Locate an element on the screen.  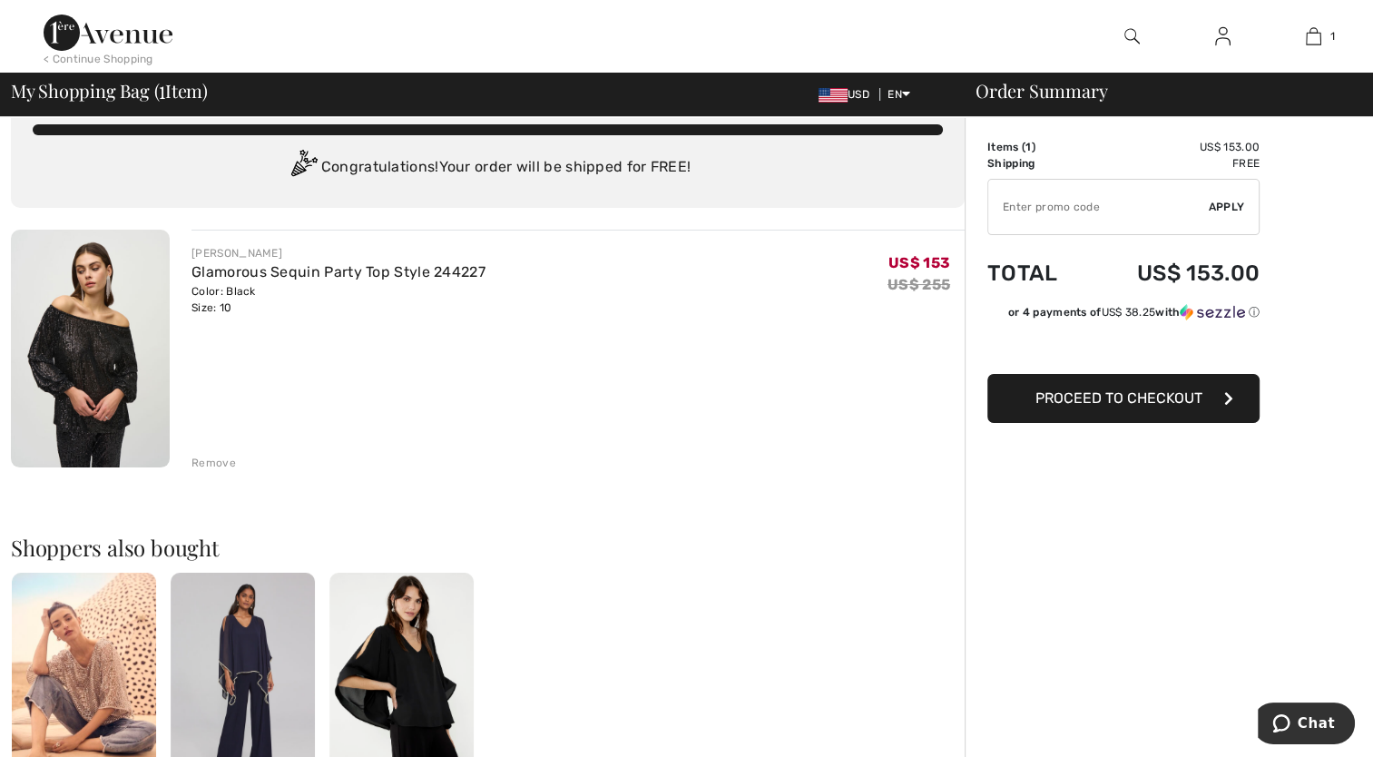
span: Chat is located at coordinates (58, 21).